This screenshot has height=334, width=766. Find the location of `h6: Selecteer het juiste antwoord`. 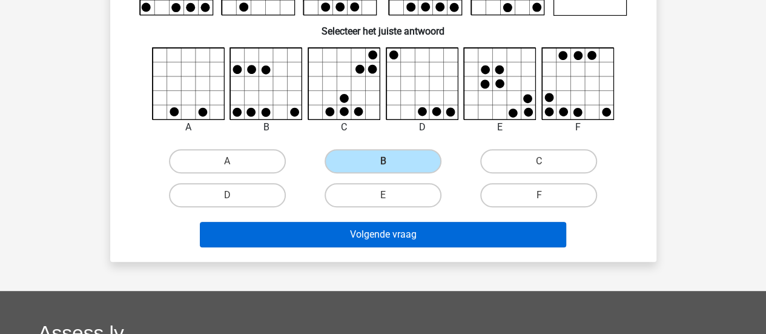

h6: Selecteer het juiste antwoord is located at coordinates (383, 26).